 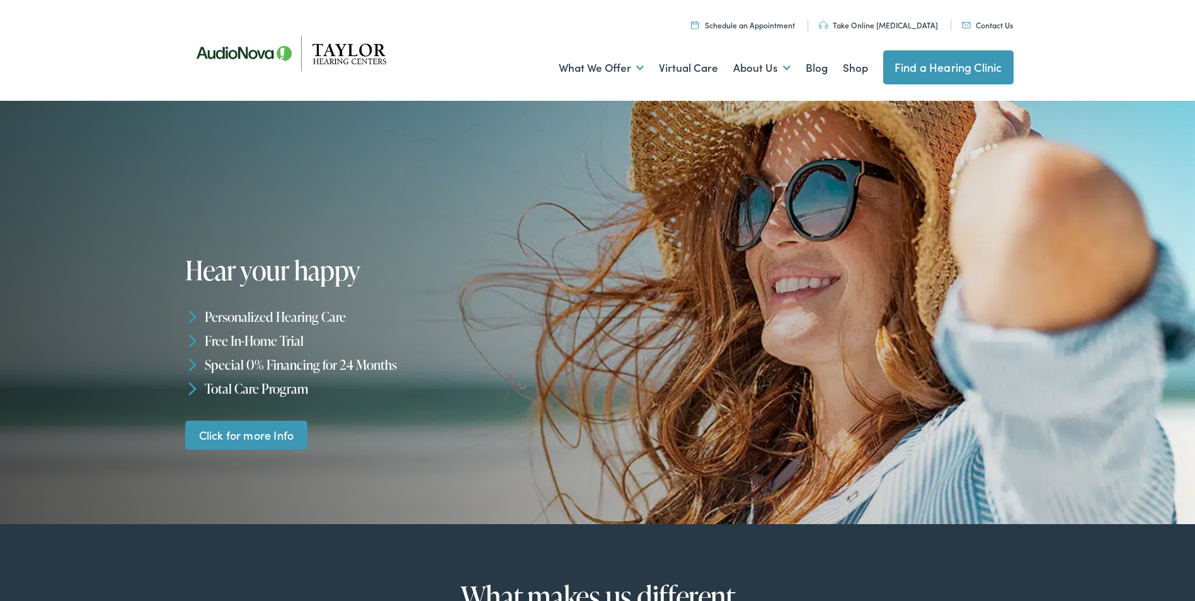 What do you see at coordinates (761, 68) in the screenshot?
I see `a: About Us` at bounding box center [761, 68].